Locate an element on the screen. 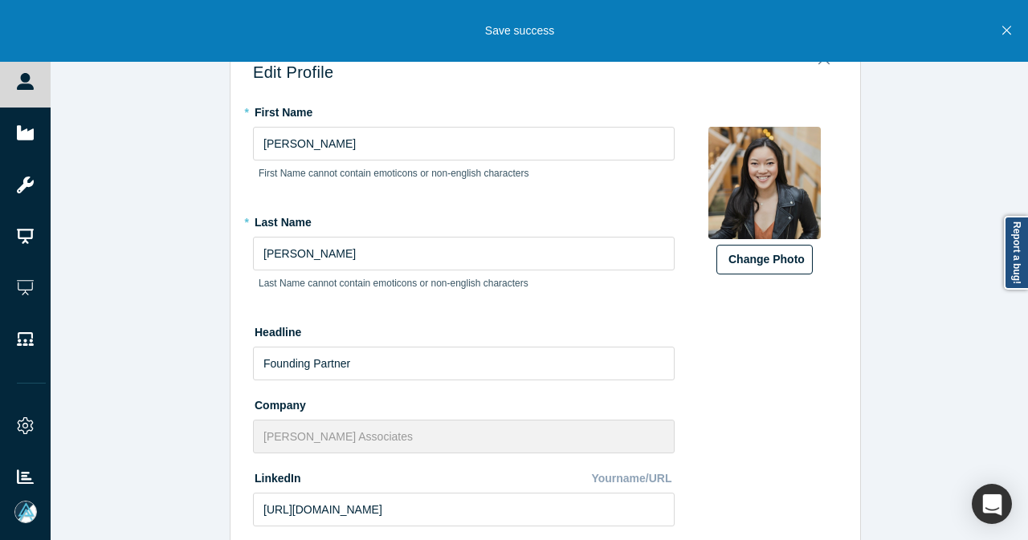 The width and height of the screenshot is (1028, 540). label: LinkedIn is located at coordinates (277, 476).